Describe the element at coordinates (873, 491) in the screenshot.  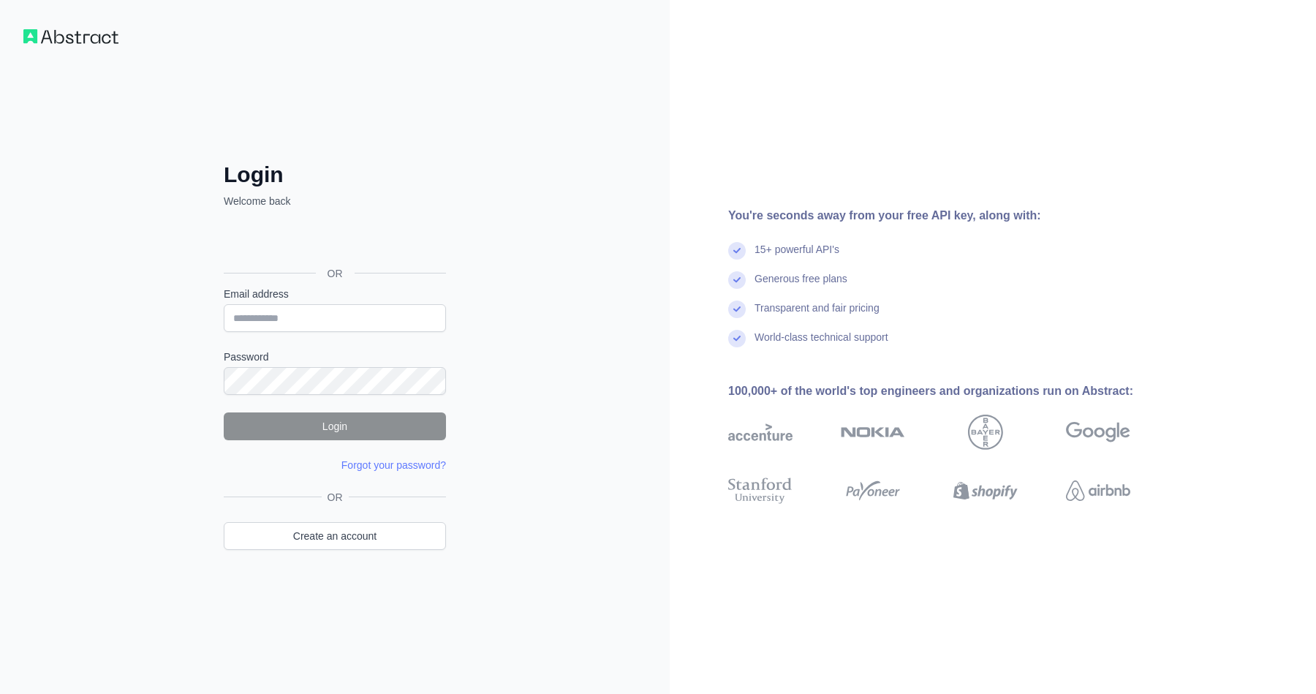
I see `img: payoneer` at that location.